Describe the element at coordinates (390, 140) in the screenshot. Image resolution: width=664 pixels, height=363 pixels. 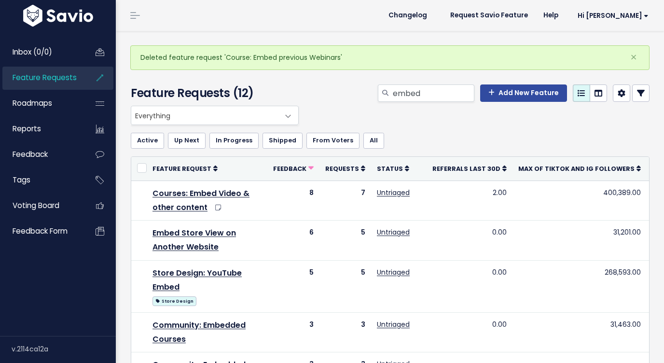
I see `ul: Filter feature requests` at that location.